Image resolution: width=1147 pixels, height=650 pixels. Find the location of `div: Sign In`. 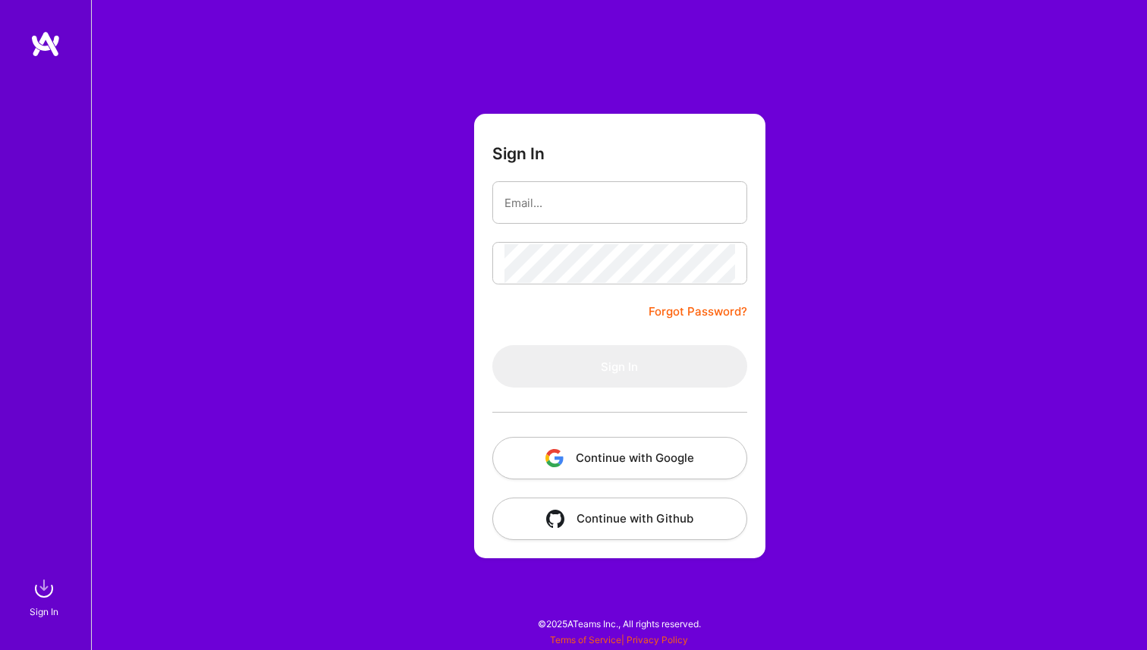

div: Sign In is located at coordinates (44, 612).